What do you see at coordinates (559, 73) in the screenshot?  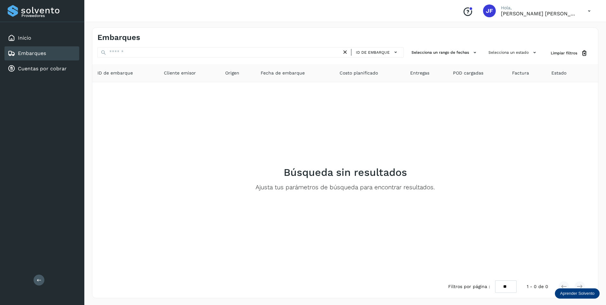 I see `span: Estado` at bounding box center [559, 73].